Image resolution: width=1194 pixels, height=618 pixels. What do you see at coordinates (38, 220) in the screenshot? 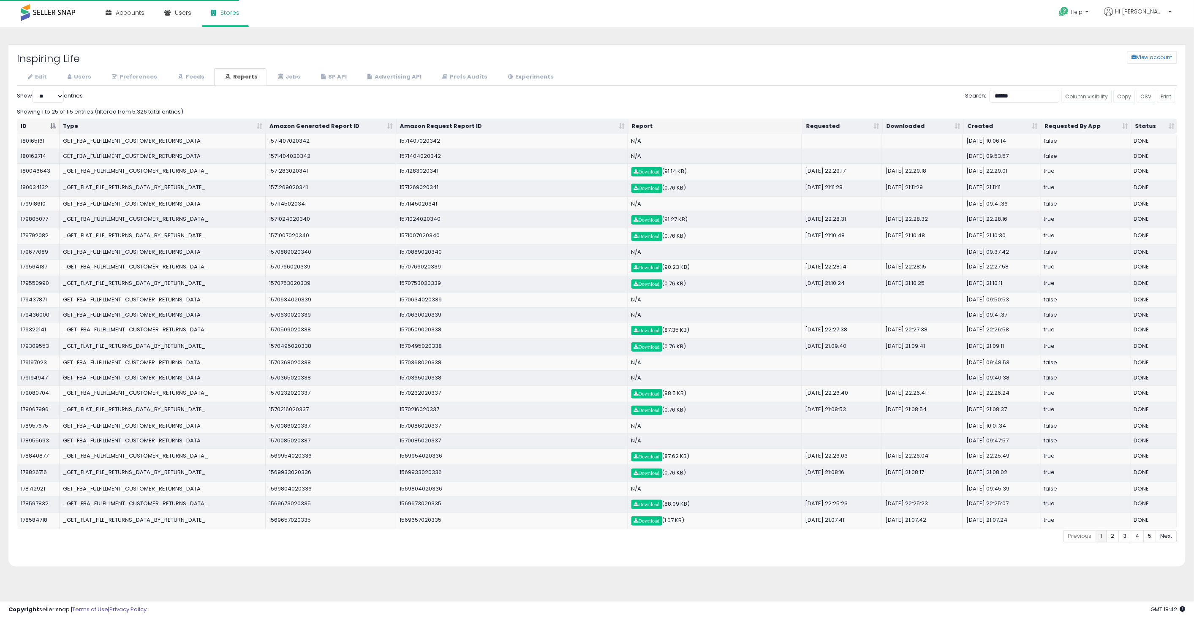
I see `td: 179805077` at bounding box center [38, 220].